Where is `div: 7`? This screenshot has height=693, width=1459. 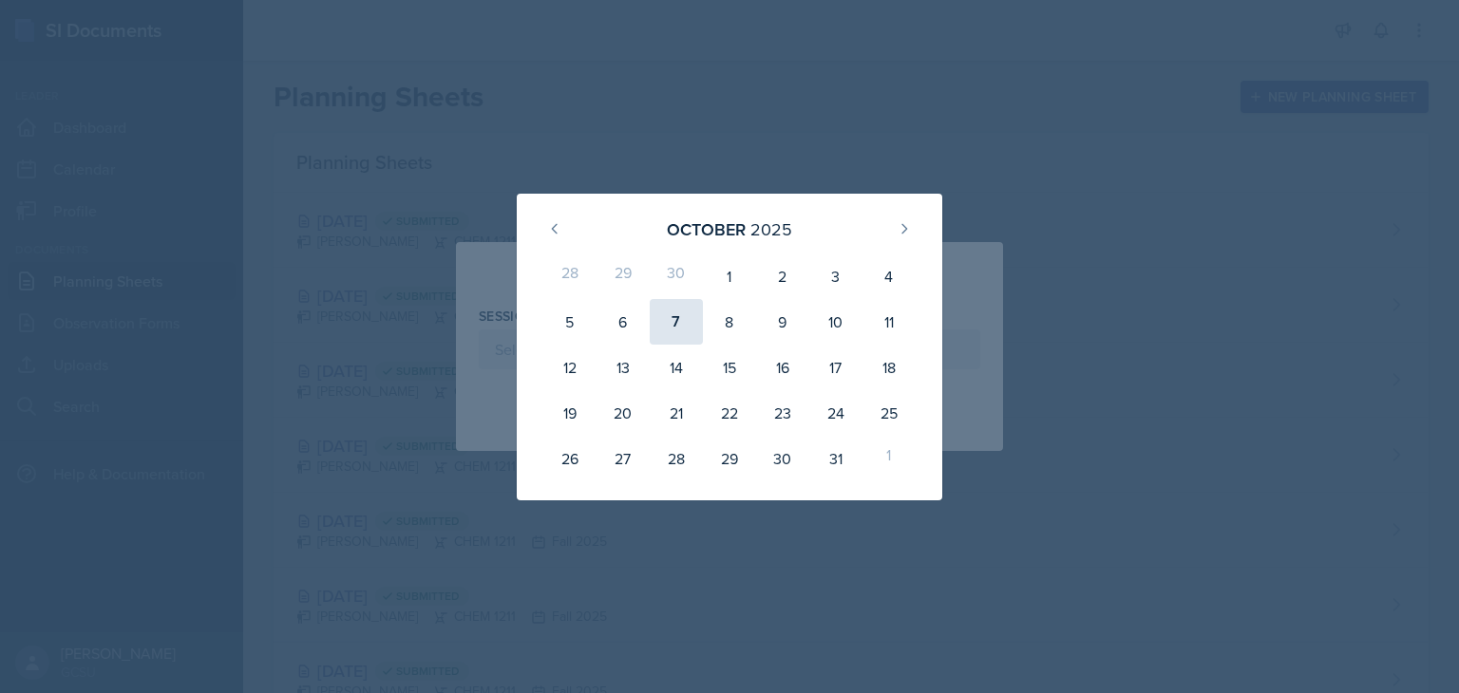
div: 7 is located at coordinates (676, 322).